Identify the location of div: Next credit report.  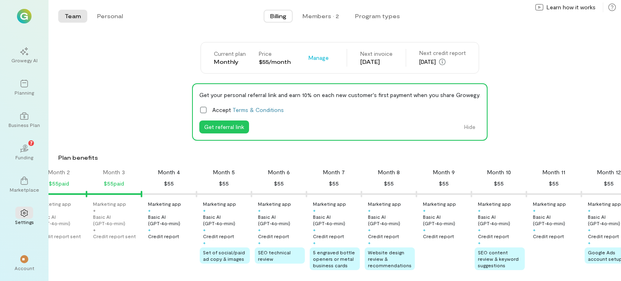
(442, 53).